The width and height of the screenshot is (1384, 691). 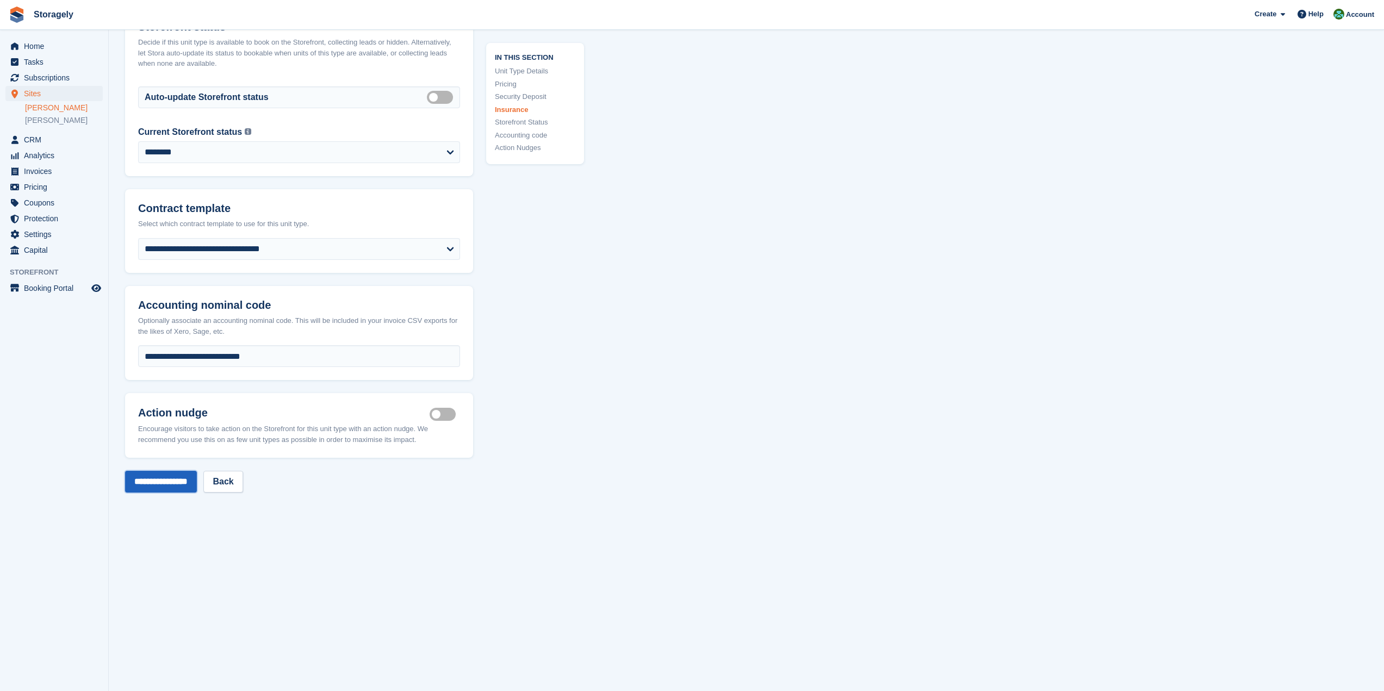 I want to click on img: stora-icon-8386f47178a22dfd0bd8f6a31ec36ba5ce8667c1dd55bd0f319d3a0aa187defe.svg, so click(x=17, y=15).